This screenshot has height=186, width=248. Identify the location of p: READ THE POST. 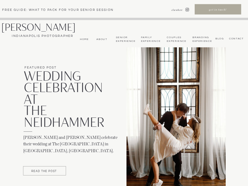
(44, 171).